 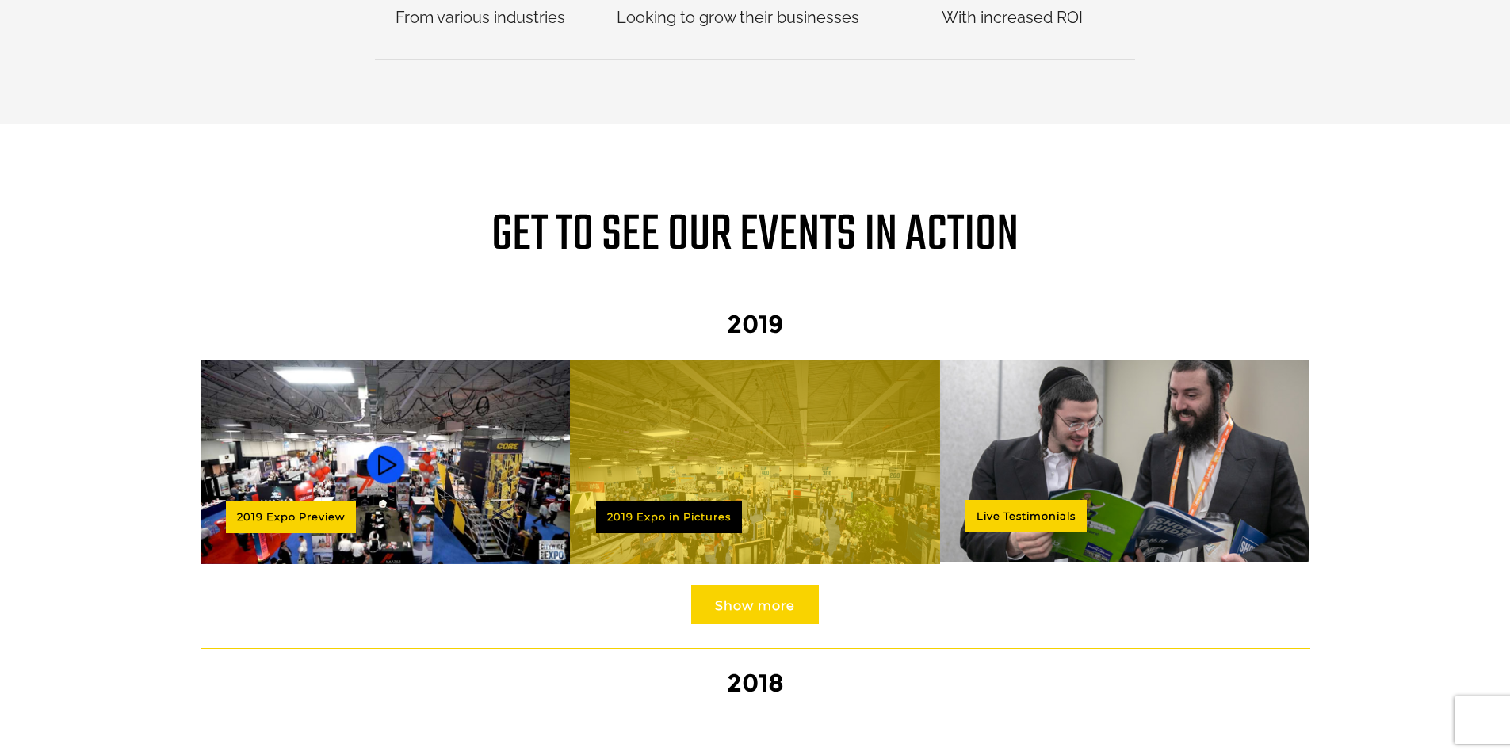 I want to click on div: Minimize live chat window, so click(x=279, y=27).